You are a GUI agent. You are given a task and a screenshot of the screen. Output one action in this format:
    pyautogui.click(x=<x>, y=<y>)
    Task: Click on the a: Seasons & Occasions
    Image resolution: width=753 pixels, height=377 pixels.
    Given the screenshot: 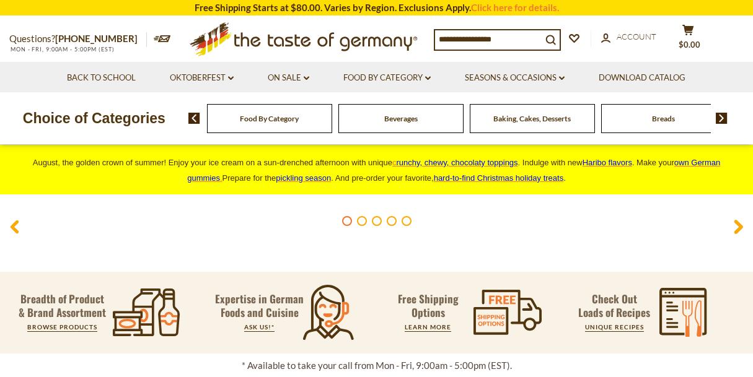 What is the action you would take?
    pyautogui.click(x=514, y=78)
    